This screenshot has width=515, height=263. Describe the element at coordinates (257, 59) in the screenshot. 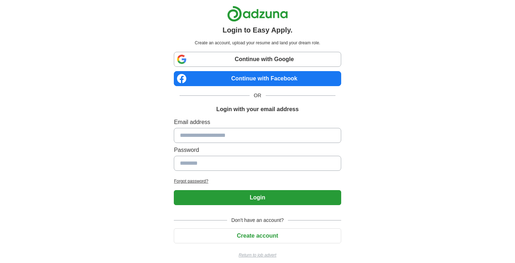

I see `a: Continue with Google` at that location.